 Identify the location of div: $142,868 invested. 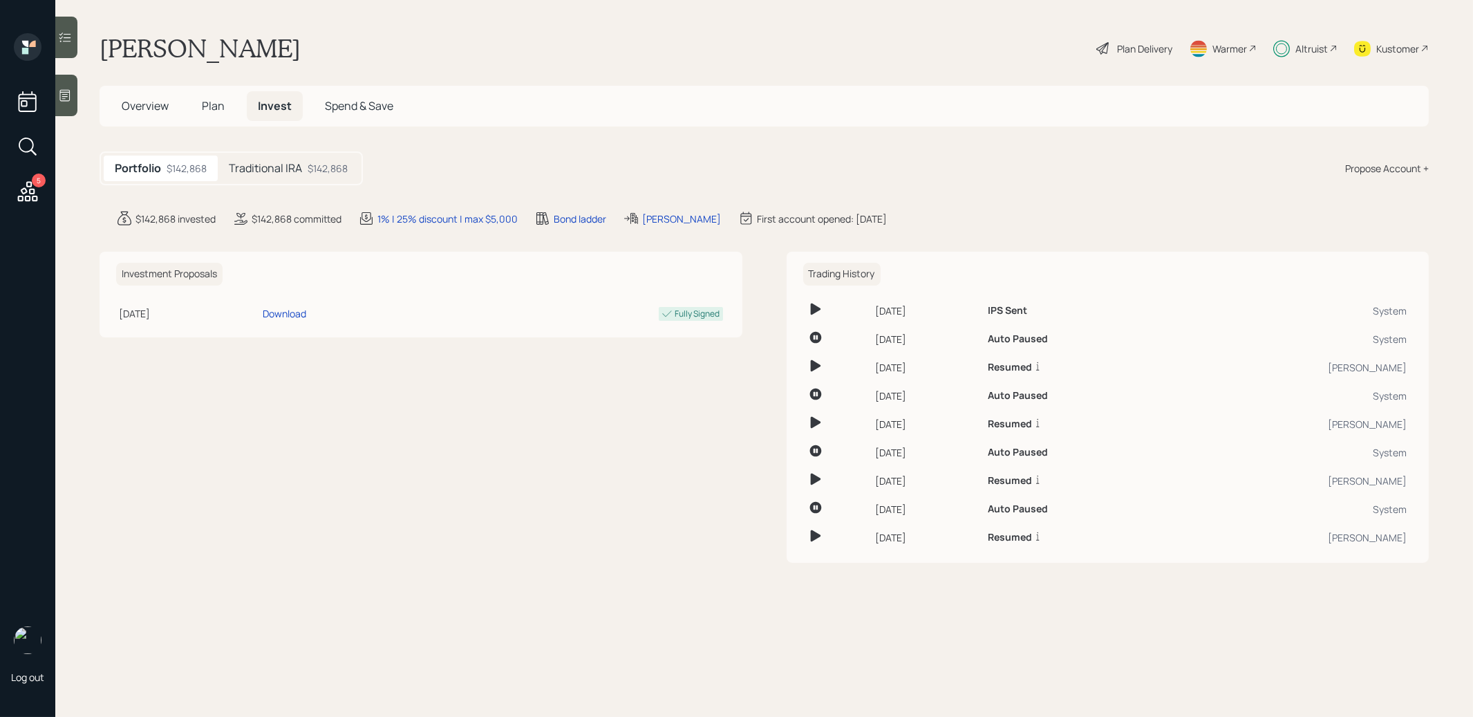
(176, 218).